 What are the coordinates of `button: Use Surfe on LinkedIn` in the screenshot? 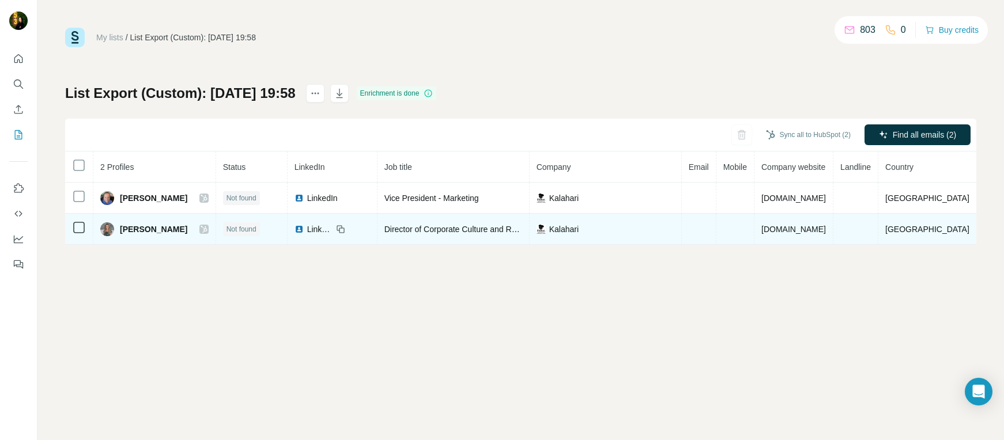 It's located at (18, 189).